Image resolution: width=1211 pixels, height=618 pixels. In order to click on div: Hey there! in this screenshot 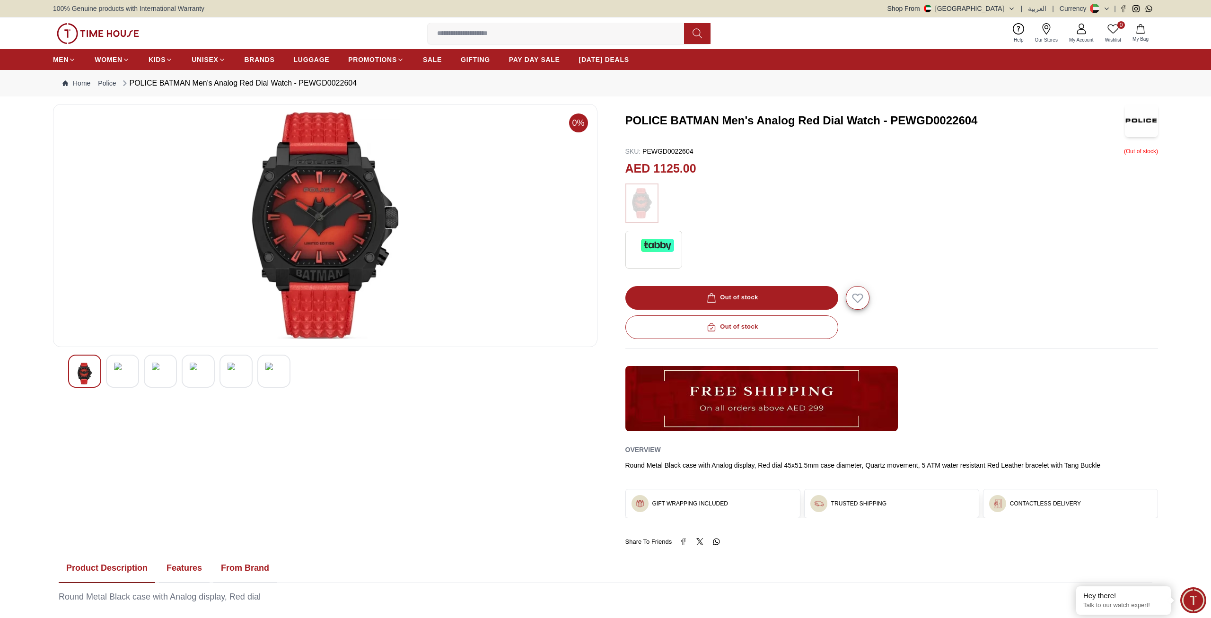, I will do `click(1123, 596)`.